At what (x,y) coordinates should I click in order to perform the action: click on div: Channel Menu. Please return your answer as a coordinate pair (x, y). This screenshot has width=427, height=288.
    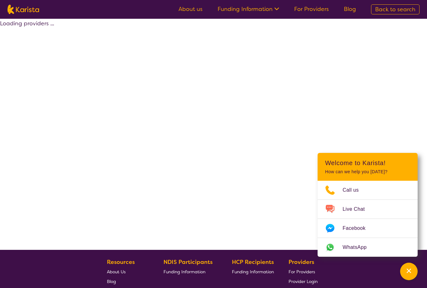
    Looking at the image, I should click on (367, 205).